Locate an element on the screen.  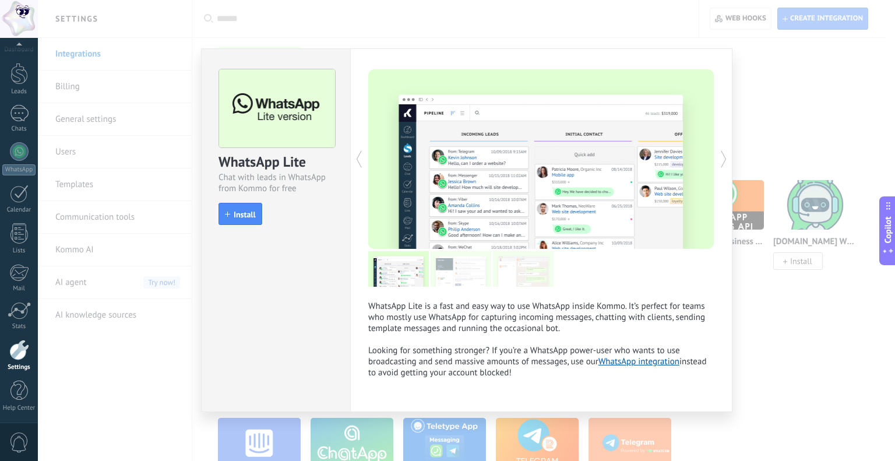
span: Copilot is located at coordinates (888, 229).